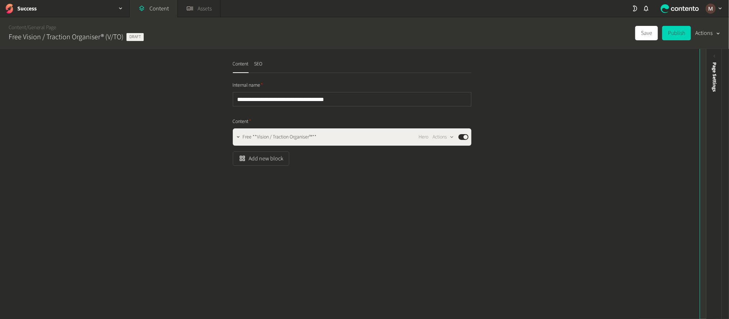  I want to click on div: Preview, so click(708, 71).